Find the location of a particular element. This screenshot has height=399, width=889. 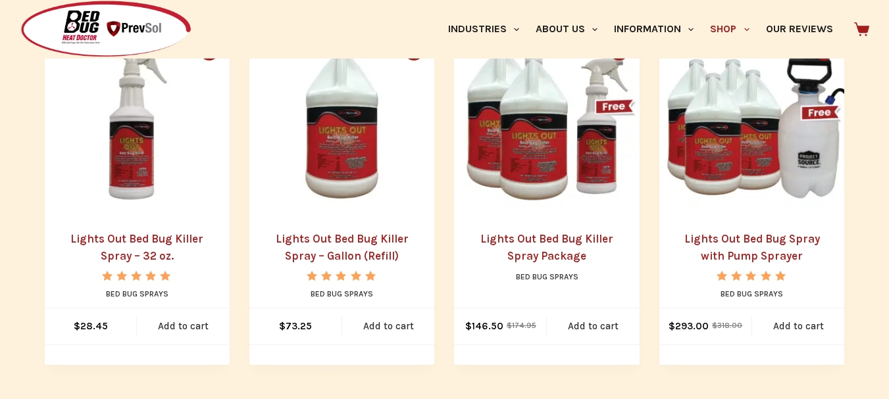

a: Lights Out Bed Bug Killer Spray - Gallon (Refill) is located at coordinates (342, 122).